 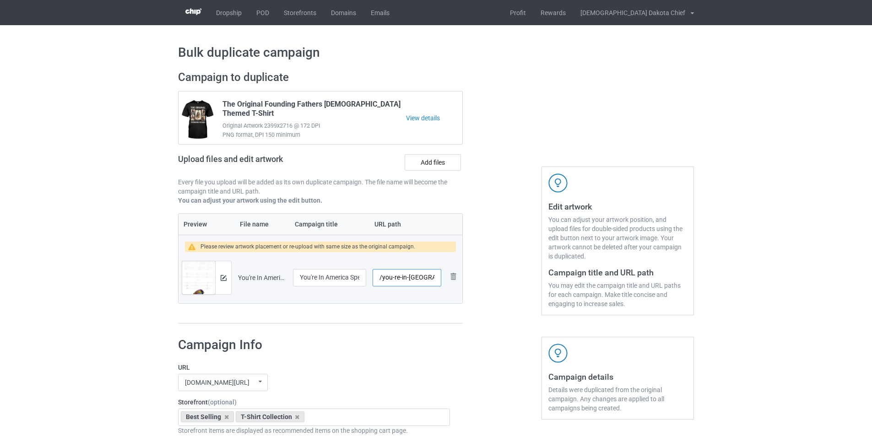 What do you see at coordinates (194, 247) in the screenshot?
I see `img: warning` at bounding box center [194, 247].